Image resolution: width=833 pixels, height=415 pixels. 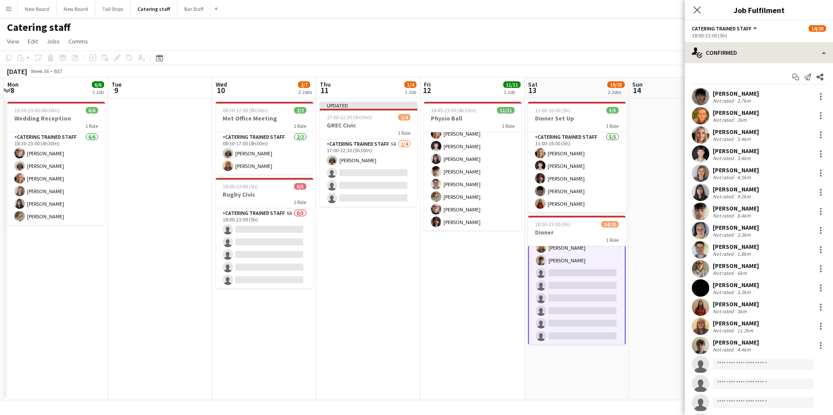 What do you see at coordinates (264, 138) in the screenshot?
I see `div: 08:30-17:00 (8h30m)2/2Met Office Meeting1 RoleCatering trained staff2/208:30-17:00 (8h30m)[PERSON...` at bounding box center [264, 138].